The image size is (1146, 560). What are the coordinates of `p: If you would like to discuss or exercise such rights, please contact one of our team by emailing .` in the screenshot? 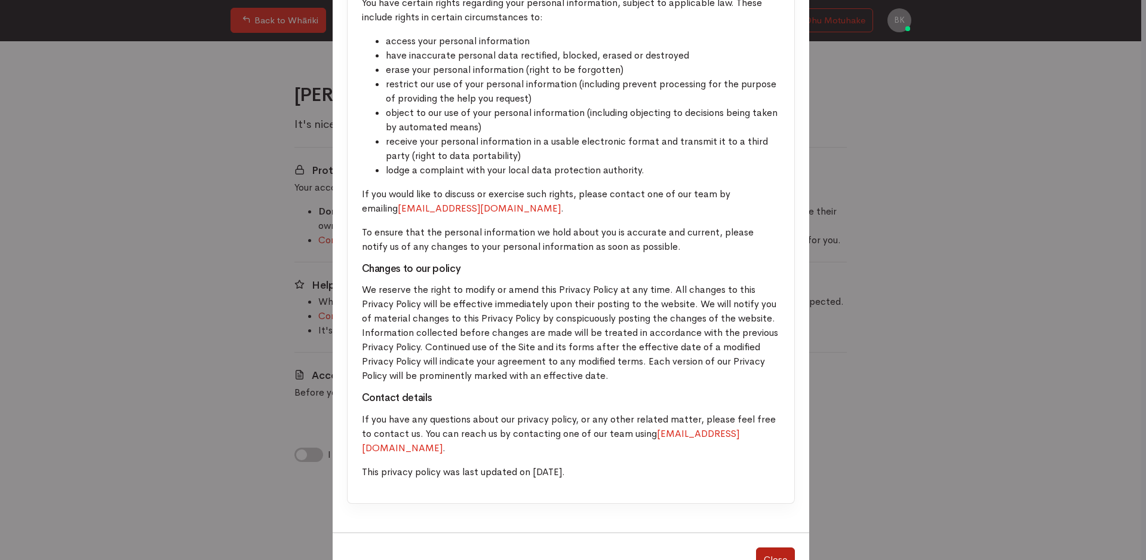 It's located at (571, 201).